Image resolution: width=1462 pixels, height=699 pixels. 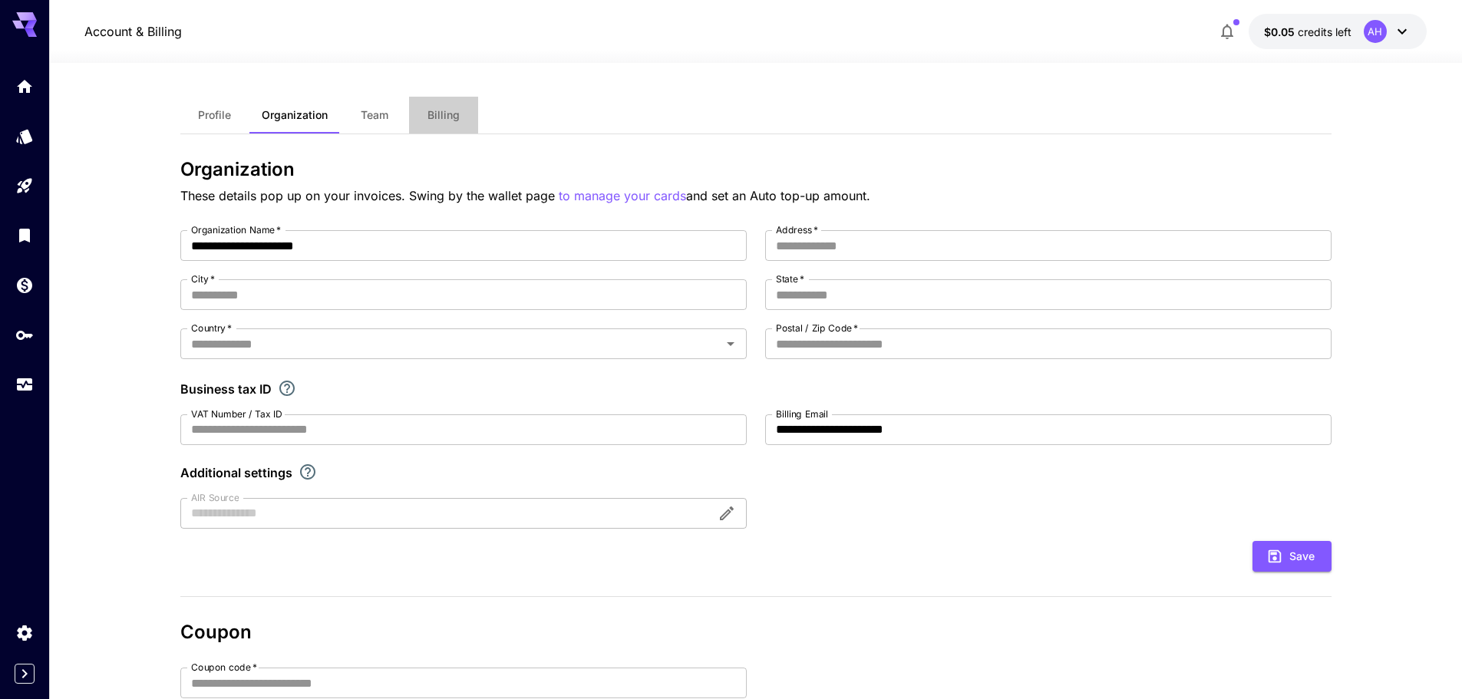 What do you see at coordinates (211, 328) in the screenshot?
I see `label: Country` at bounding box center [211, 328].